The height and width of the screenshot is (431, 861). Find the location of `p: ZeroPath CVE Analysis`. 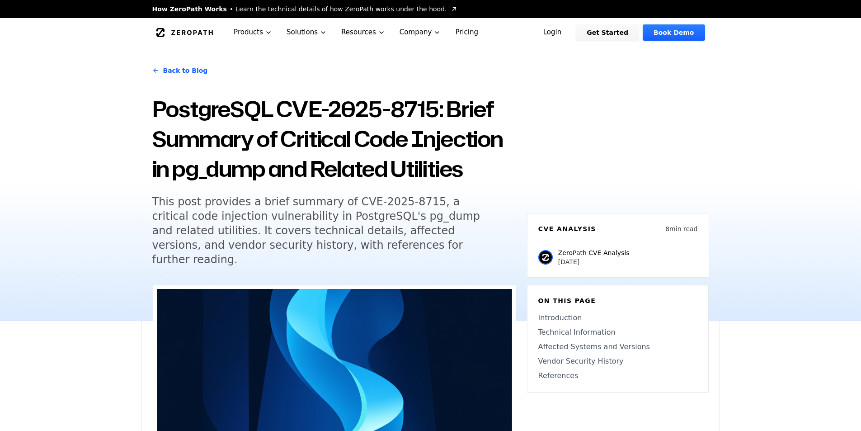

p: ZeroPath CVE Analysis is located at coordinates (594, 253).